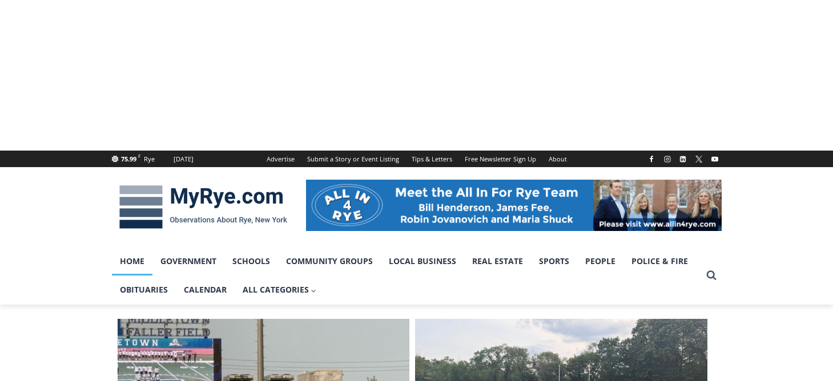 Image resolution: width=833 pixels, height=381 pixels. What do you see at coordinates (660, 262) in the screenshot?
I see `a: Police & Fire` at bounding box center [660, 262].